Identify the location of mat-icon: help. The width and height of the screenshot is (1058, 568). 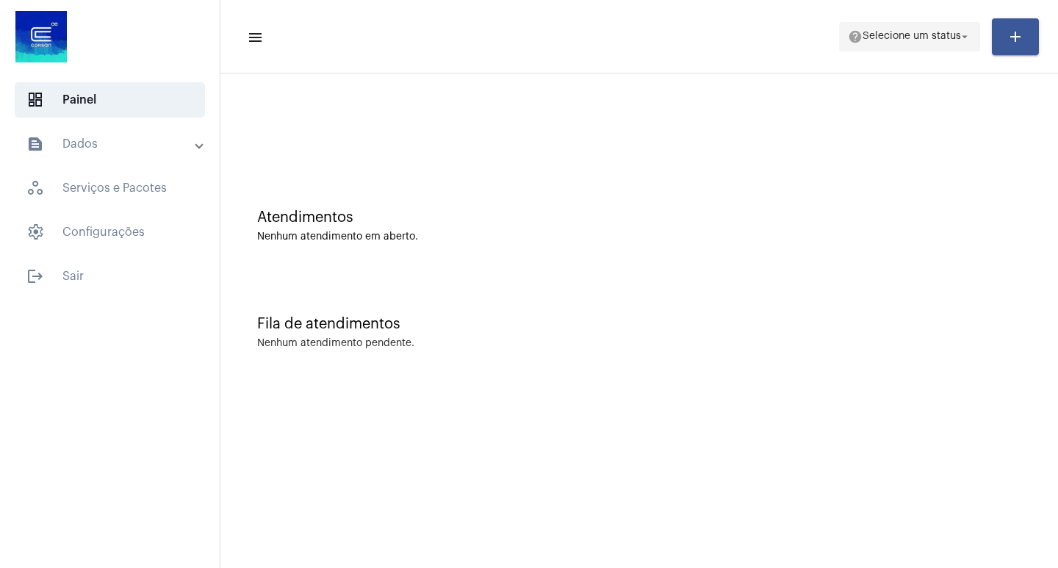
(855, 37).